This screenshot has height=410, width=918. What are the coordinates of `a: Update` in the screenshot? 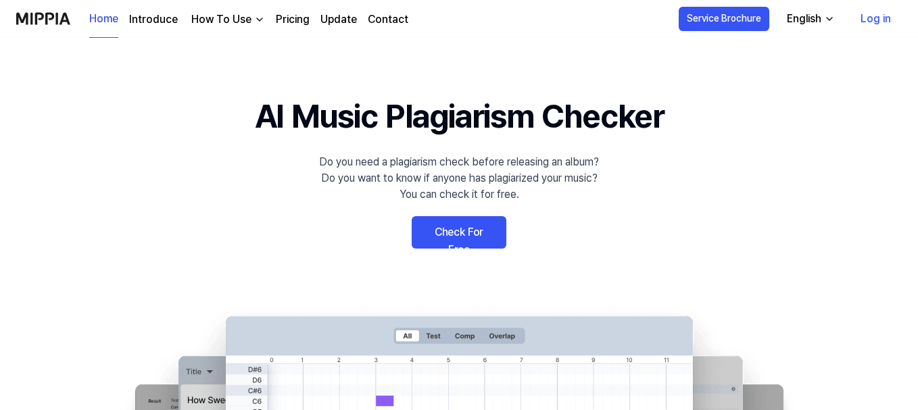 It's located at (339, 20).